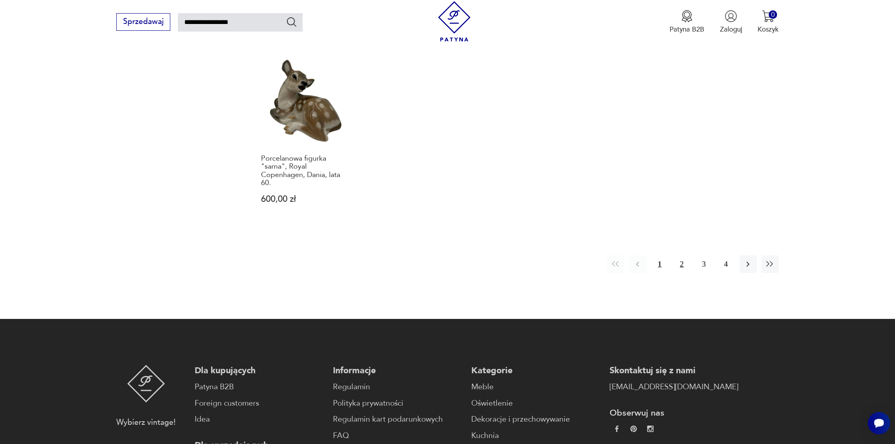  Describe the element at coordinates (687, 22) in the screenshot. I see `button: Patyna B2B` at that location.